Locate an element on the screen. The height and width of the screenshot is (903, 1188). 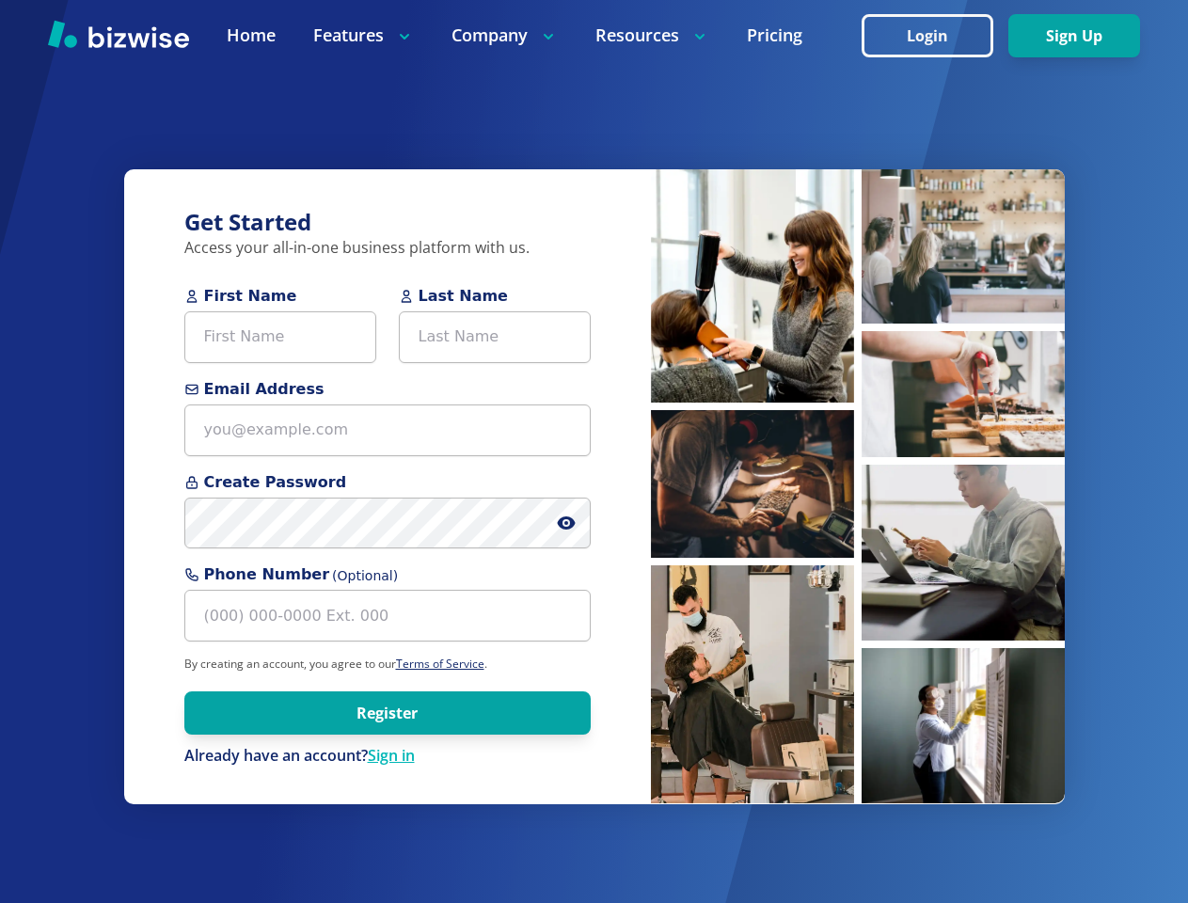
img: Man inspecting coffee beans is located at coordinates (752, 483).